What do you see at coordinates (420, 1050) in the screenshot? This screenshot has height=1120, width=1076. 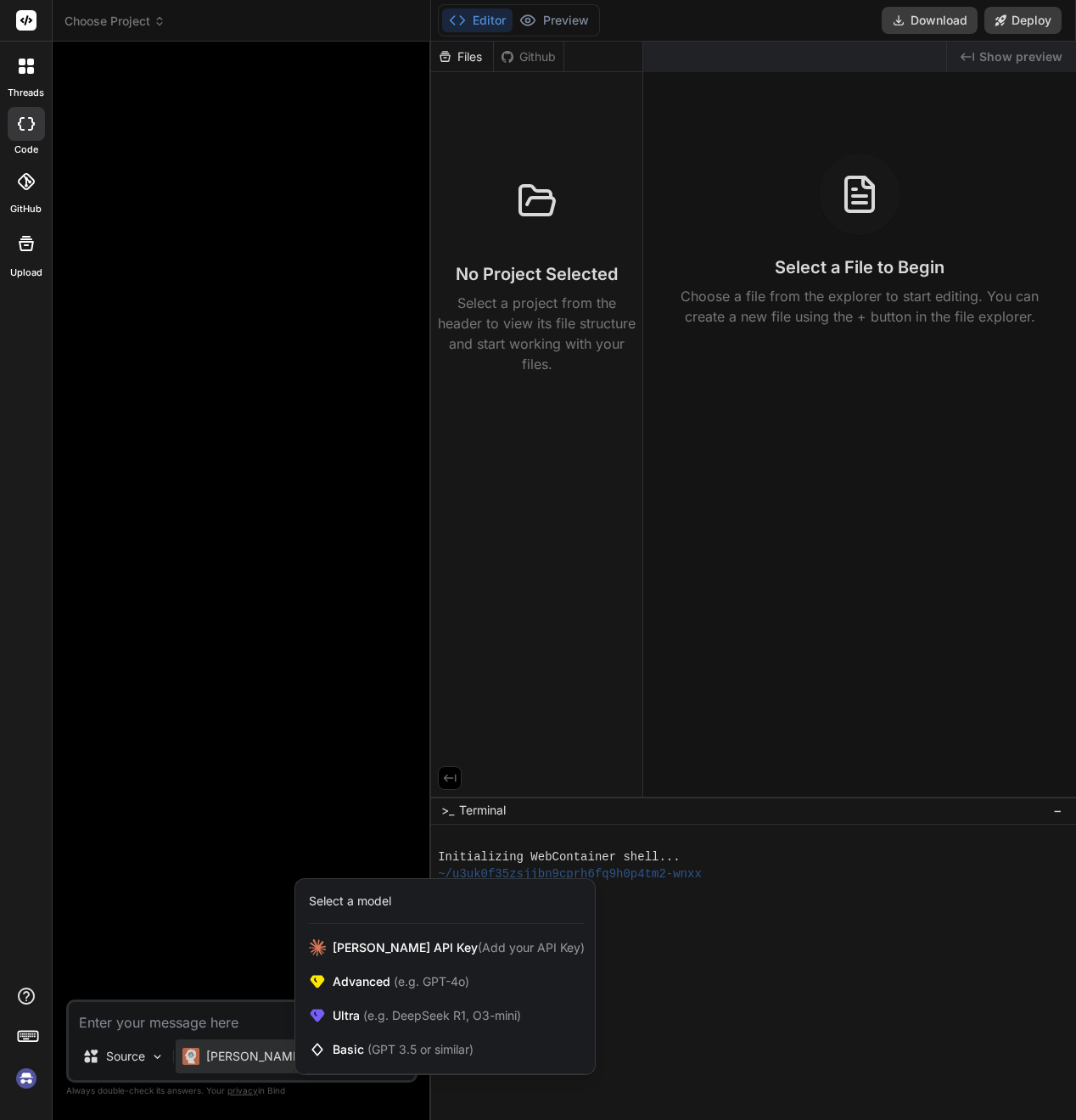 I see `span: (GPT 3.5 or similar)` at bounding box center [420, 1050].